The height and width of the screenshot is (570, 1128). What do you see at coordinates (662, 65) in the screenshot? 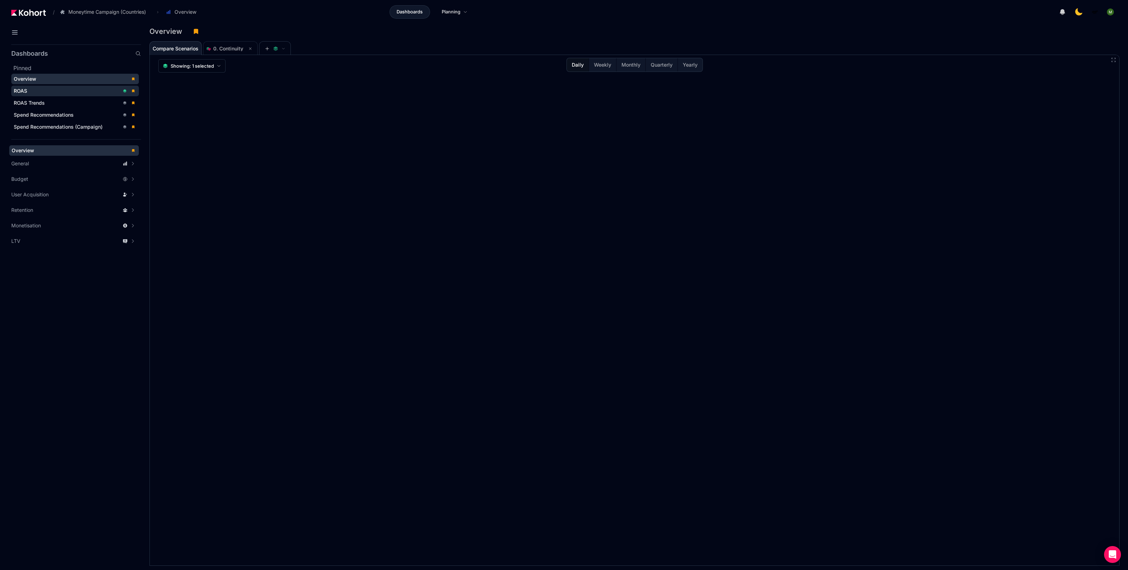
I see `span: Quarterly` at bounding box center [662, 65].